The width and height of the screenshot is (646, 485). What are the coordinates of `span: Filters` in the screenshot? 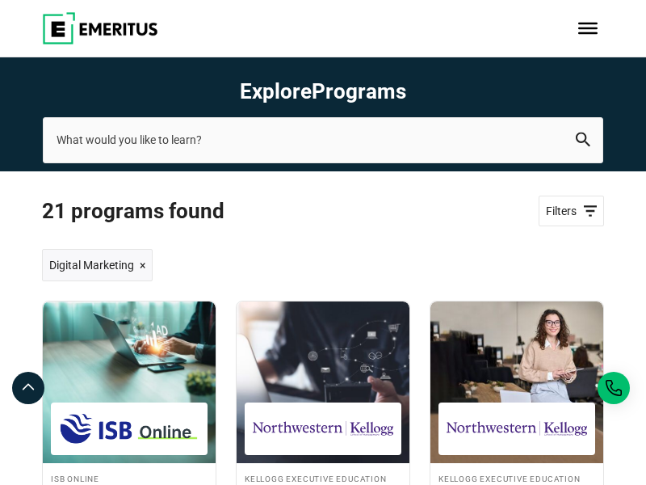 It's located at (571, 211).